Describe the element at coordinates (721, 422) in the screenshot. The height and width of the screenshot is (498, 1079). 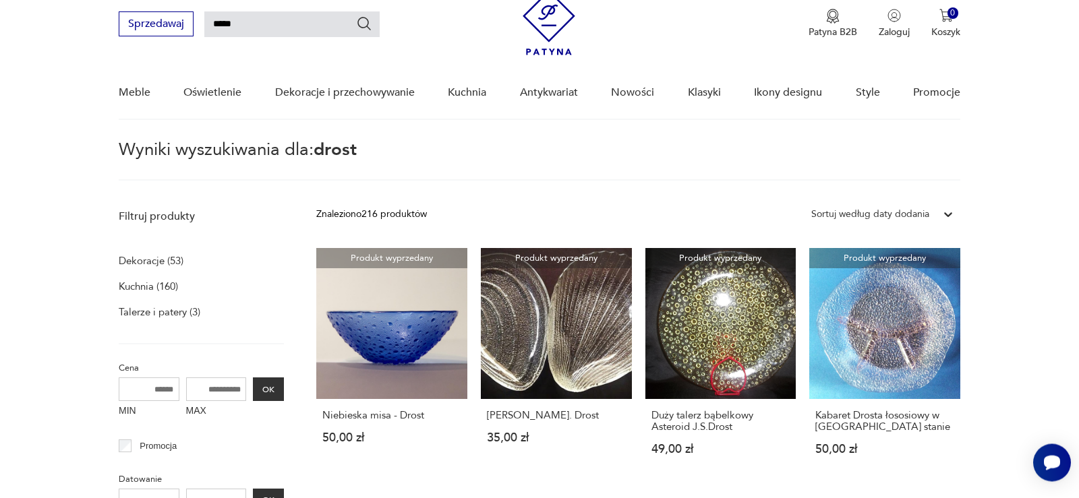
I see `h3: Duży talerz bąbelkowy Asteroid J.S.Drost` at that location.